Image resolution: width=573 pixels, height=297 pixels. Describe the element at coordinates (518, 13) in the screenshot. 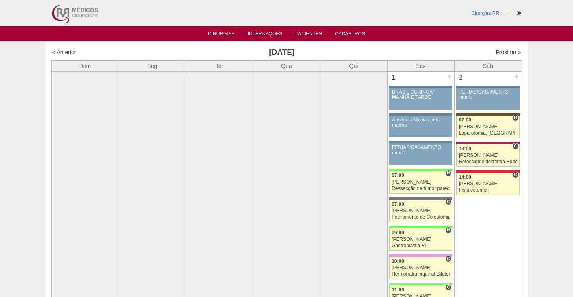

I see `i: Sair` at that location.